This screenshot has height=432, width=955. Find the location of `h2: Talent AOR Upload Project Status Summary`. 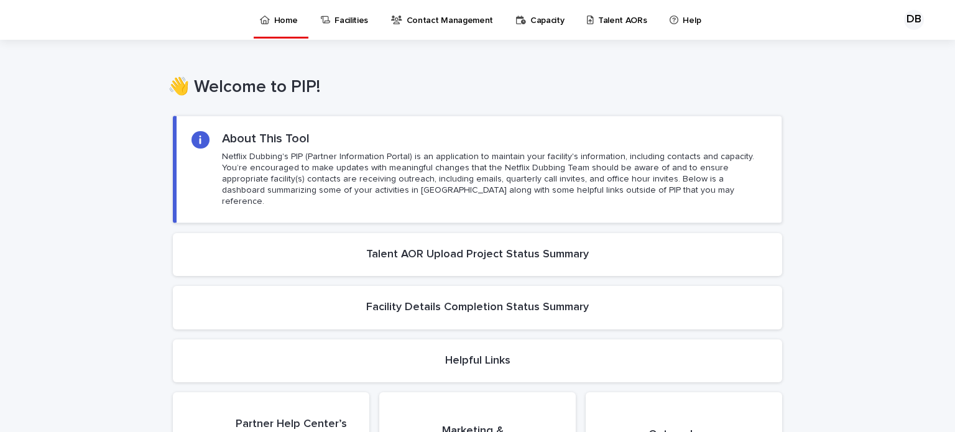

h2: Talent AOR Upload Project Status Summary is located at coordinates (477, 255).